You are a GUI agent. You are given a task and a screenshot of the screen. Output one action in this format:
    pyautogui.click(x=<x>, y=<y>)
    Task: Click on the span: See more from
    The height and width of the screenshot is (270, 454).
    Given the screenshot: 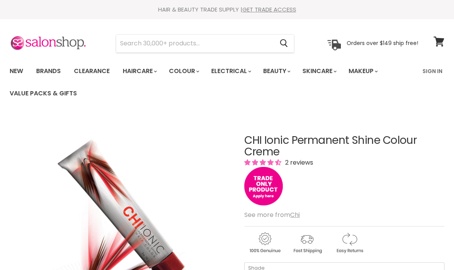 What is the action you would take?
    pyautogui.click(x=272, y=215)
    